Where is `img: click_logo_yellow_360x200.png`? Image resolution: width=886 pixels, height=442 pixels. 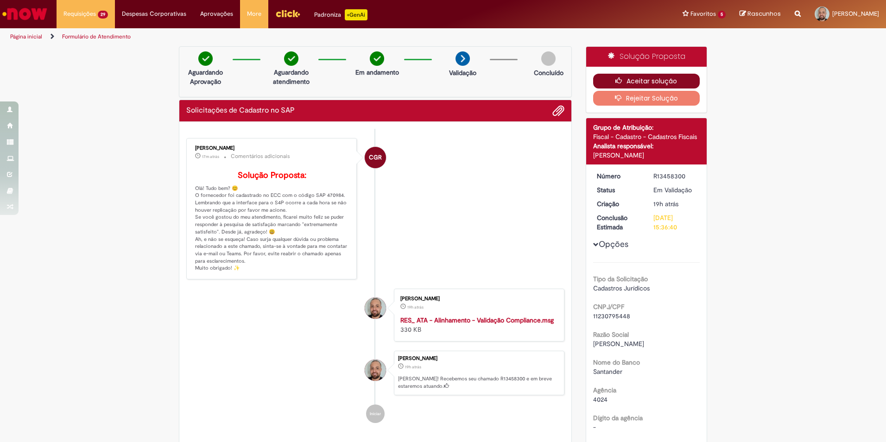 img: click_logo_yellow_360x200.png is located at coordinates (288, 13).